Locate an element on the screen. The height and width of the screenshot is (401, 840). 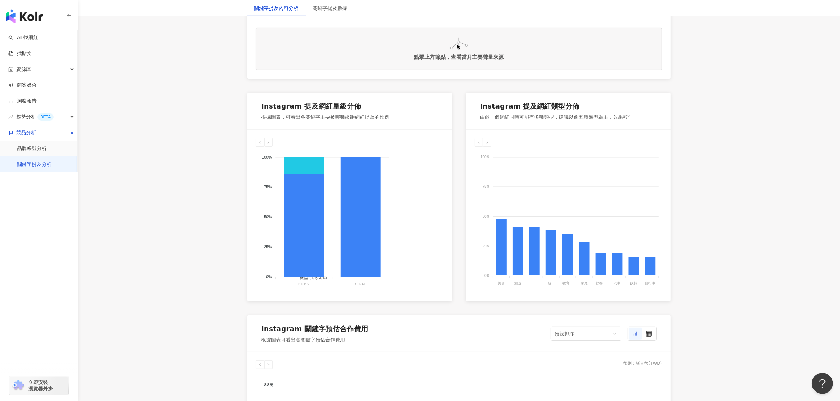
a: 品牌帳號分析 is located at coordinates (32, 149).